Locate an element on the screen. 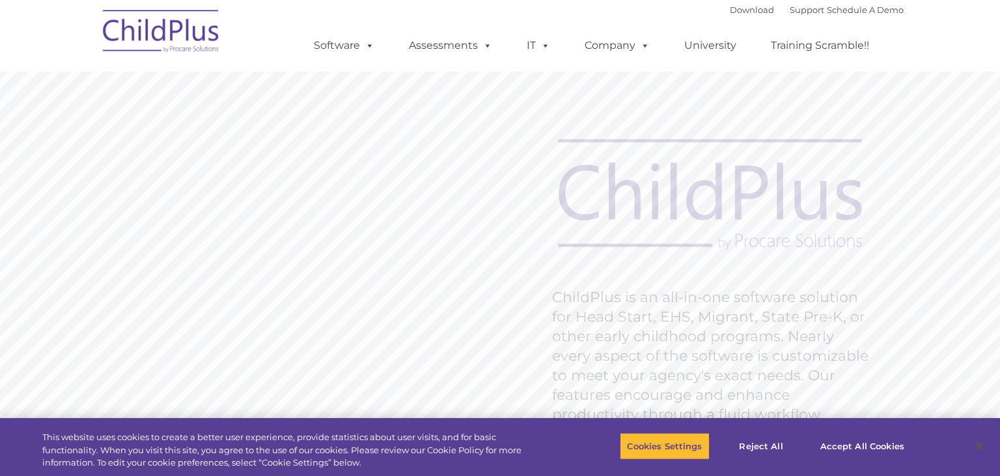 This screenshot has height=476, width=1000. button: Accept All Cookies is located at coordinates (862, 446).